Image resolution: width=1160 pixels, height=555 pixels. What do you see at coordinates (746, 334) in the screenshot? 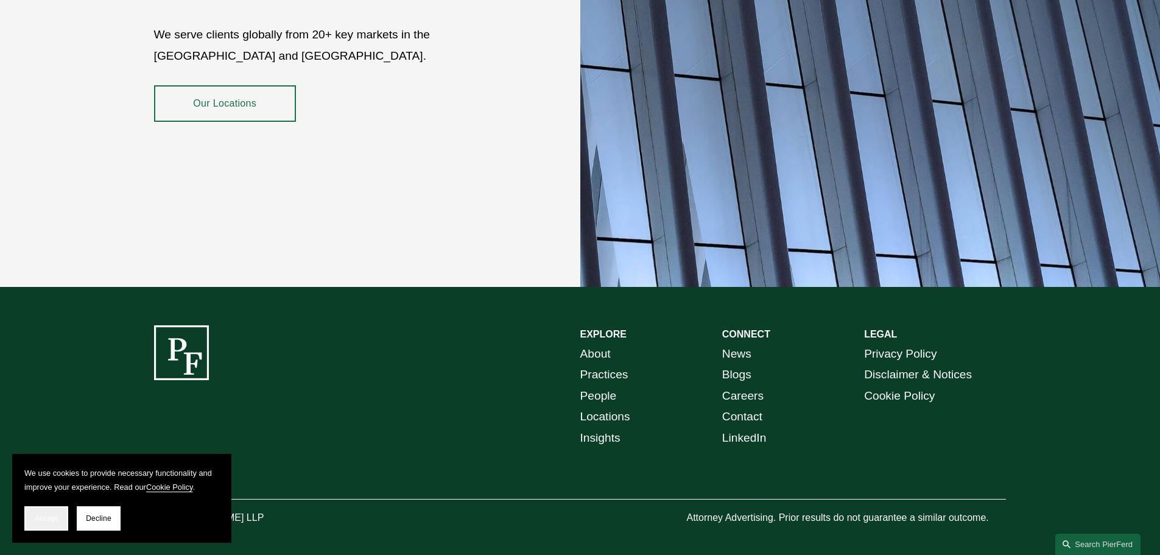
I see `strong: CONNECT` at bounding box center [746, 334].